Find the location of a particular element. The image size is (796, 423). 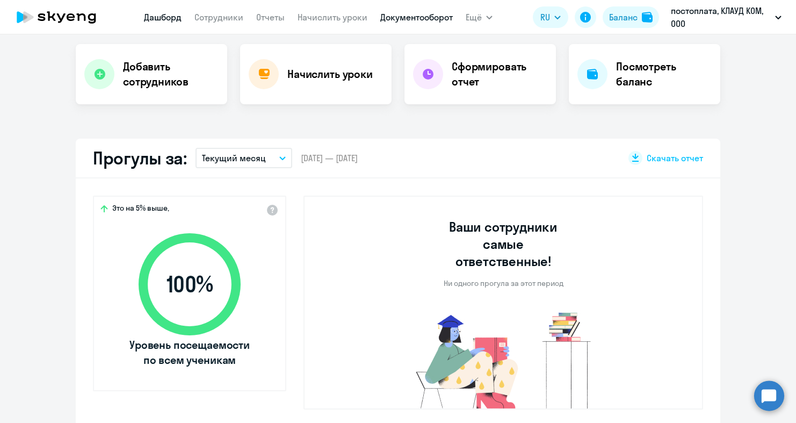

span: Это на 5% выше, is located at coordinates (141, 210).